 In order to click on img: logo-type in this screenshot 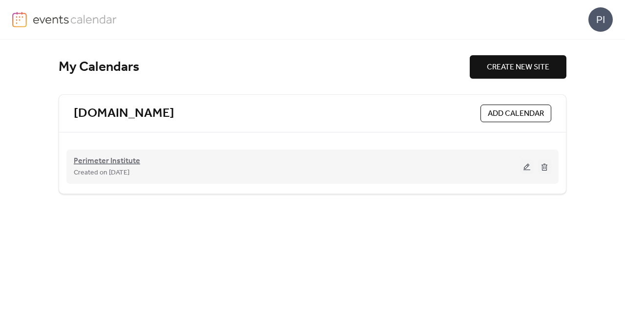, I will do `click(75, 19)`.